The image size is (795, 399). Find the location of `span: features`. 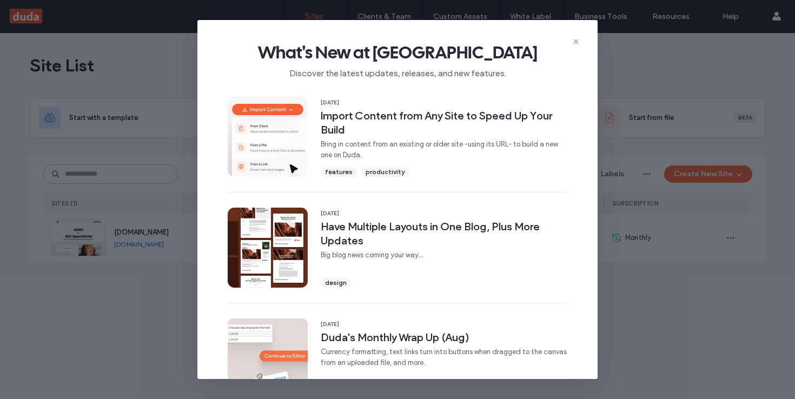

span: features is located at coordinates (338, 172).